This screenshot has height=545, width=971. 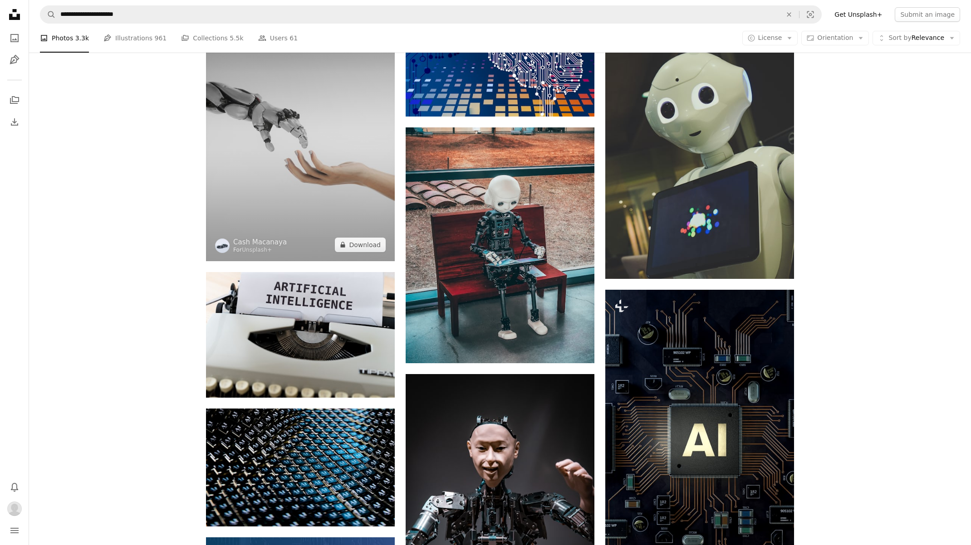 I want to click on span: Sort by, so click(x=900, y=38).